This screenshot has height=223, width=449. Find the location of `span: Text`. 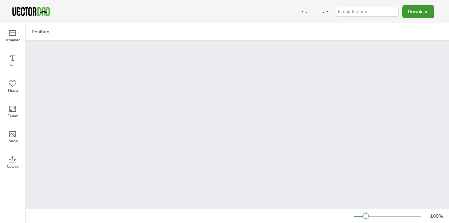

span: Text is located at coordinates (13, 65).